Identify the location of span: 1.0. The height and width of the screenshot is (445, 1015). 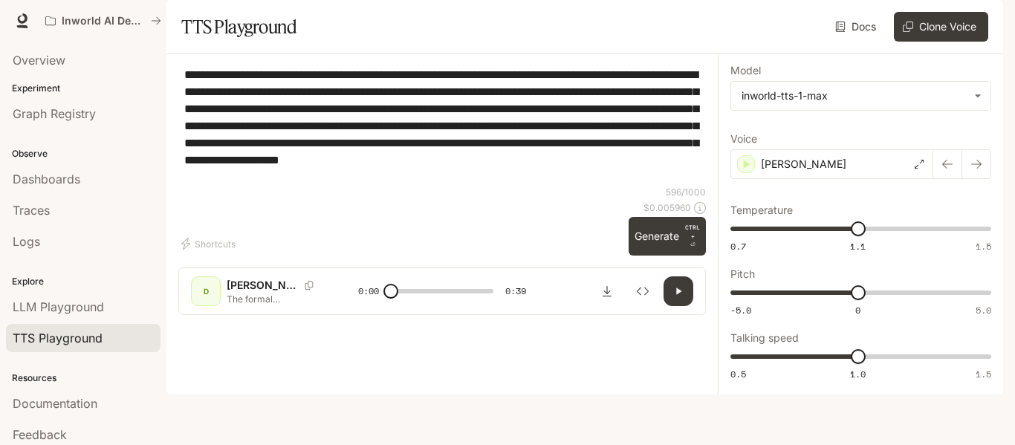
(857, 374).